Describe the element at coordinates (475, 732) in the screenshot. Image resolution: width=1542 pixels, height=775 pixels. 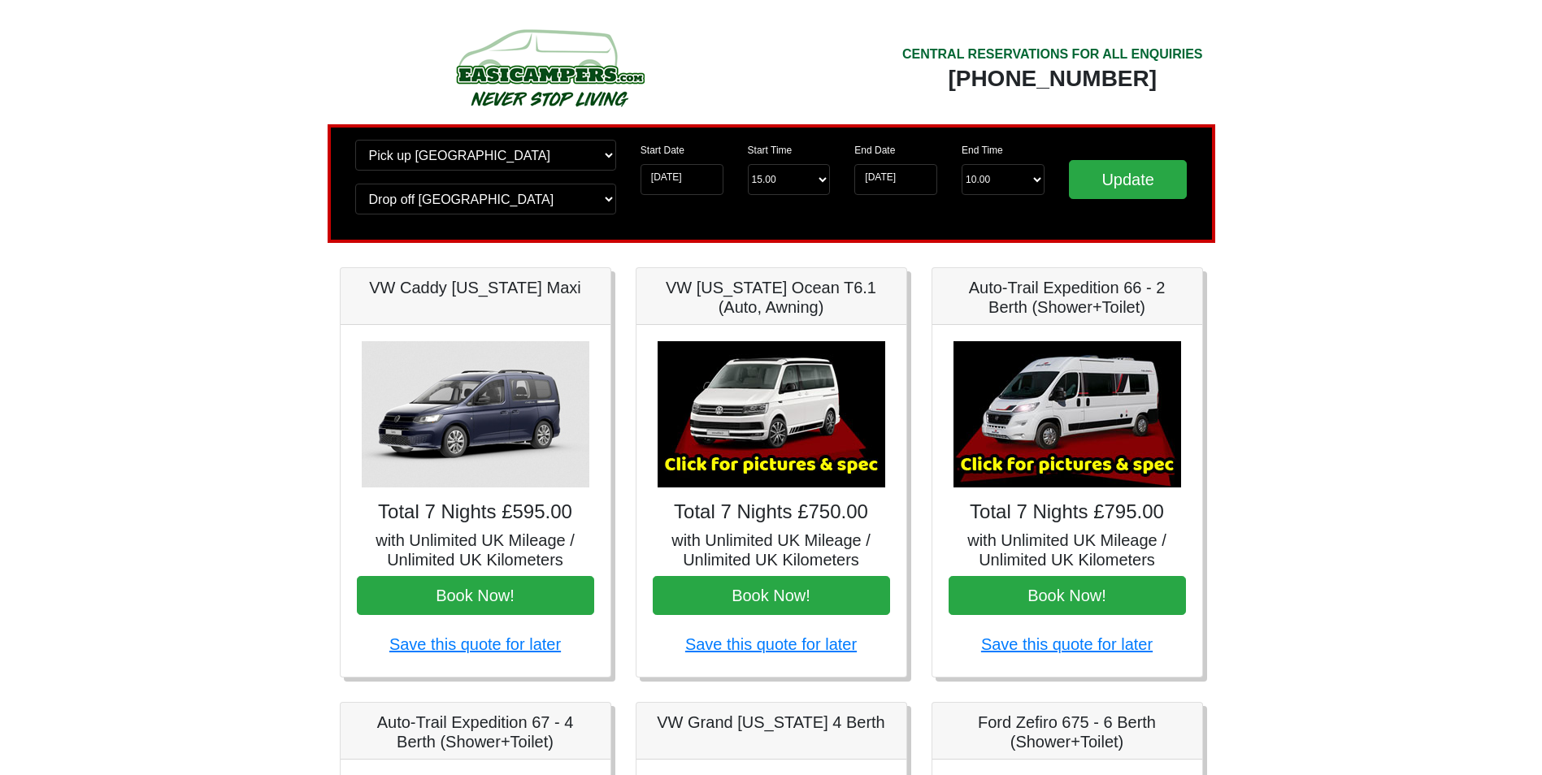
I see `h5: Auto-Trail Expedition 67 - 4 Berth (Shower+Toilet)` at that location.